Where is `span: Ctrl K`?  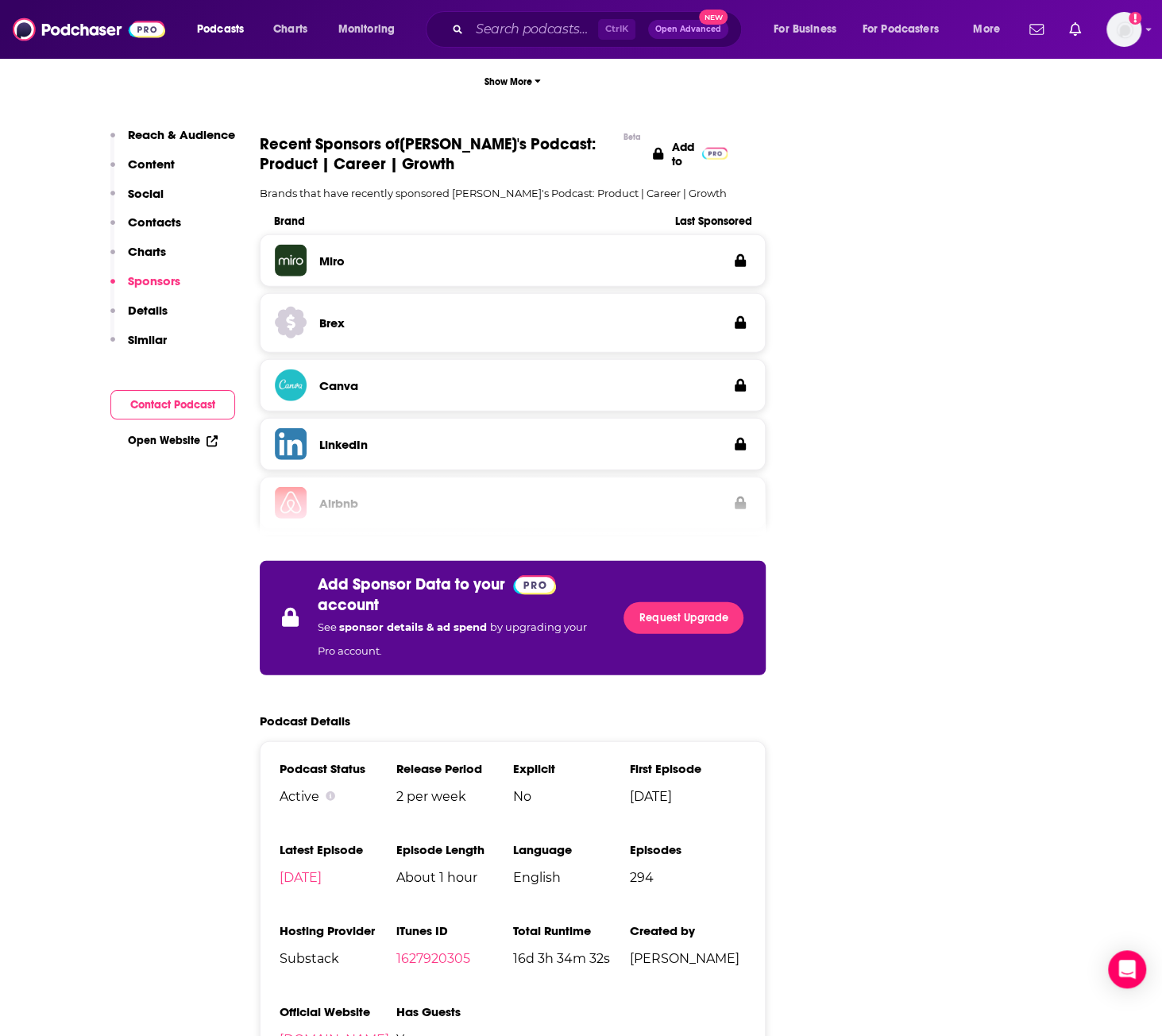
span: Ctrl K is located at coordinates (617, 30).